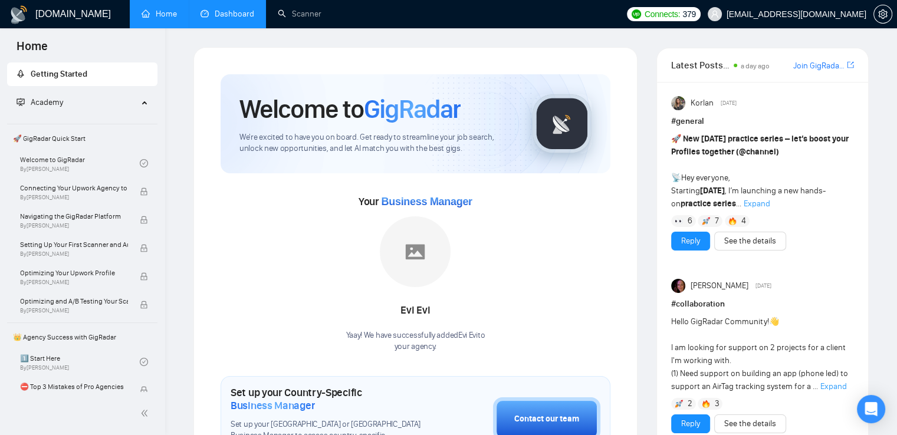 The width and height of the screenshot is (897, 435). Describe the element at coordinates (415, 311) in the screenshot. I see `div: Evi Evi` at that location.